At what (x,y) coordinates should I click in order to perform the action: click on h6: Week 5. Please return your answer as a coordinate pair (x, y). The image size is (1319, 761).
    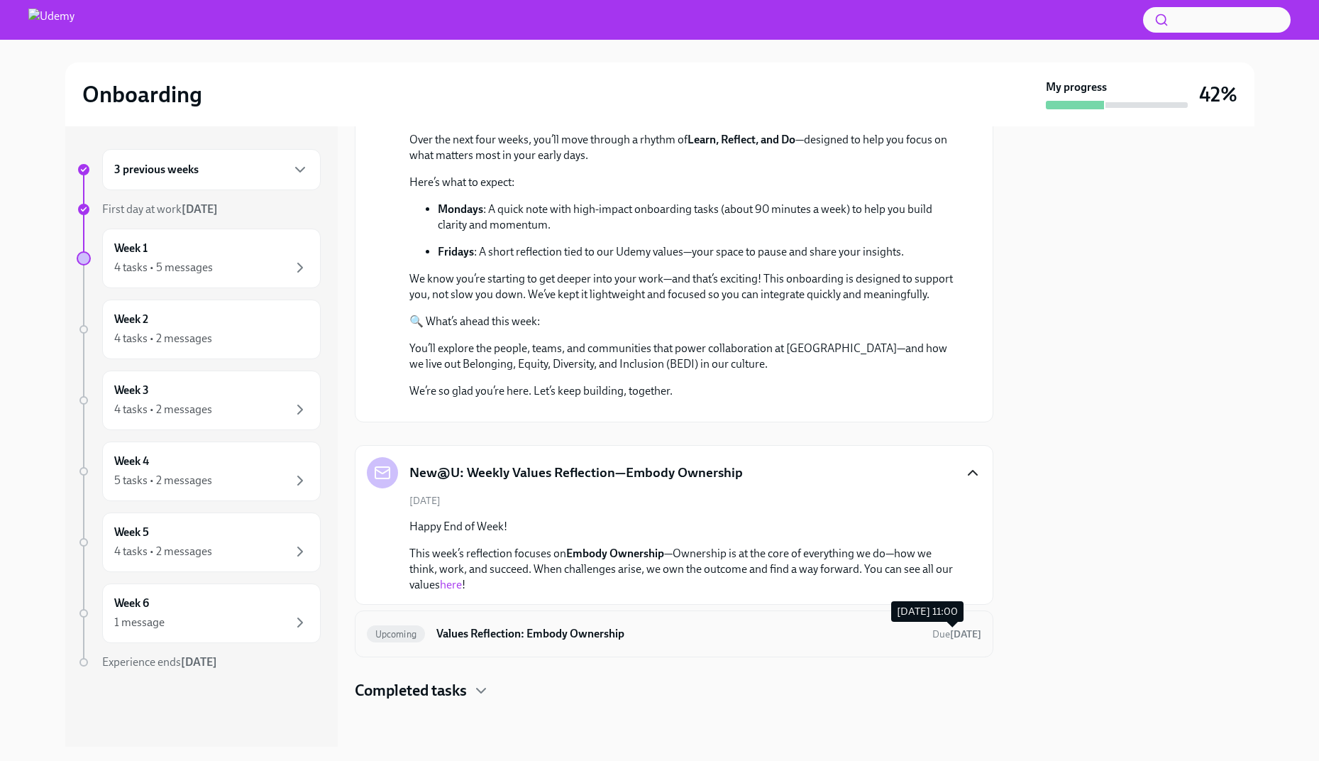
    Looking at the image, I should click on (131, 532).